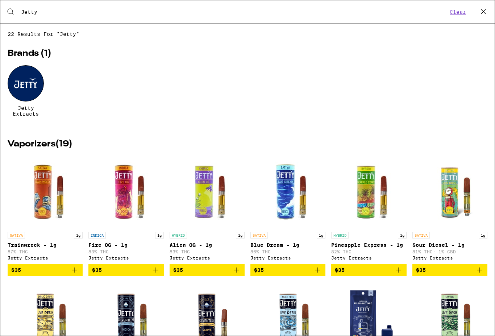 This screenshot has width=495, height=336. Describe the element at coordinates (288, 252) in the screenshot. I see `p: 86% THC` at that location.